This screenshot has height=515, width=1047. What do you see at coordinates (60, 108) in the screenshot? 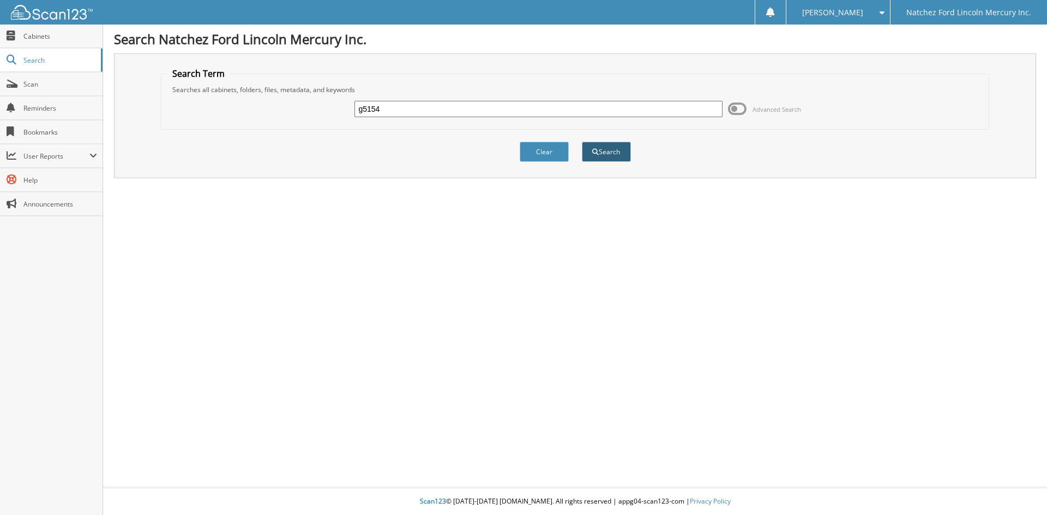
I see `span: Reminders` at bounding box center [60, 108].